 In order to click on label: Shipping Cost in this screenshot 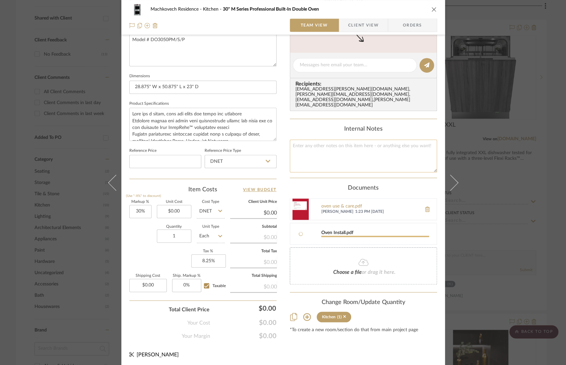, I will do `click(148, 276)`.